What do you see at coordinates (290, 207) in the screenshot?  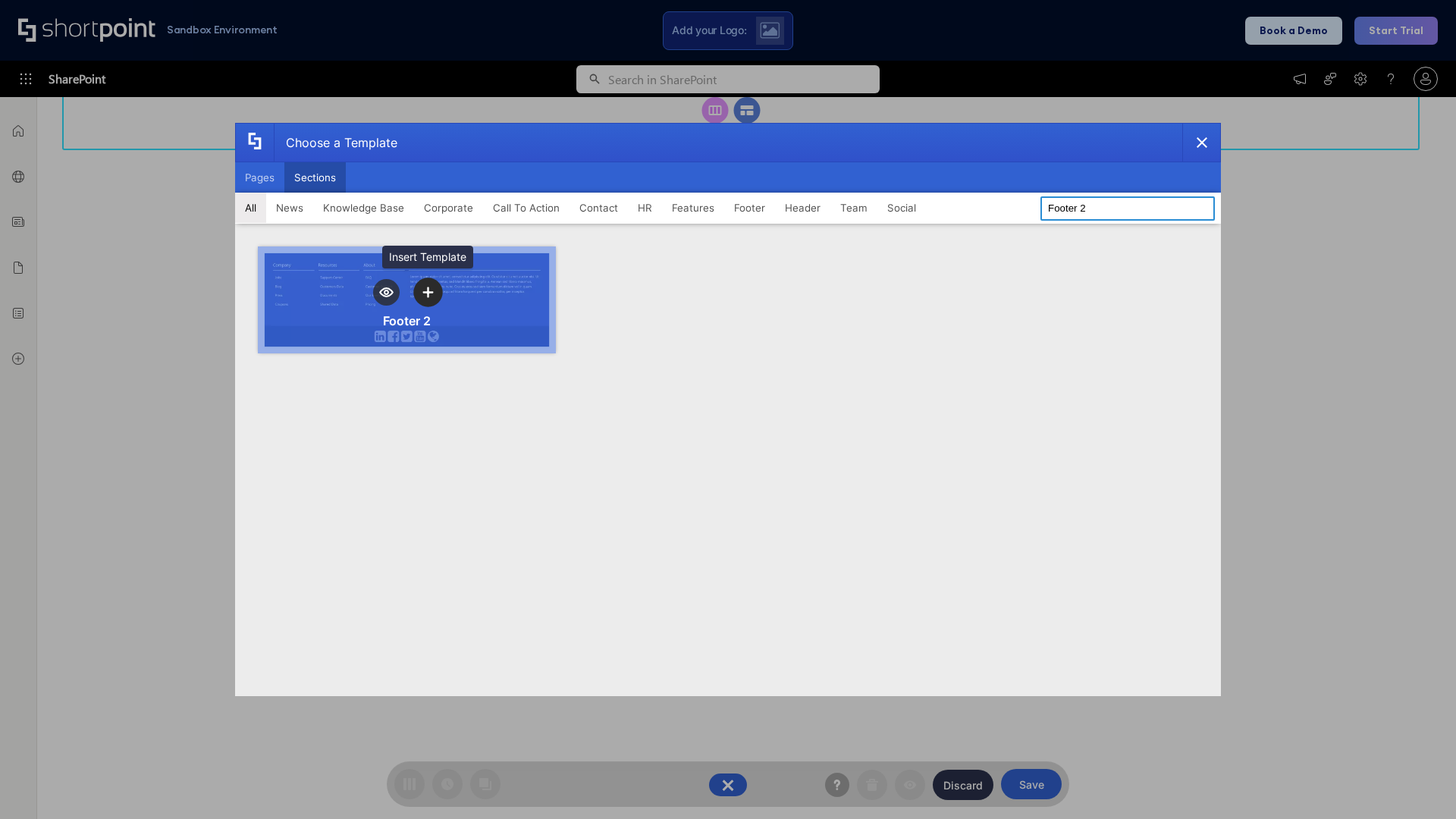 I see `button: News` at bounding box center [290, 207].